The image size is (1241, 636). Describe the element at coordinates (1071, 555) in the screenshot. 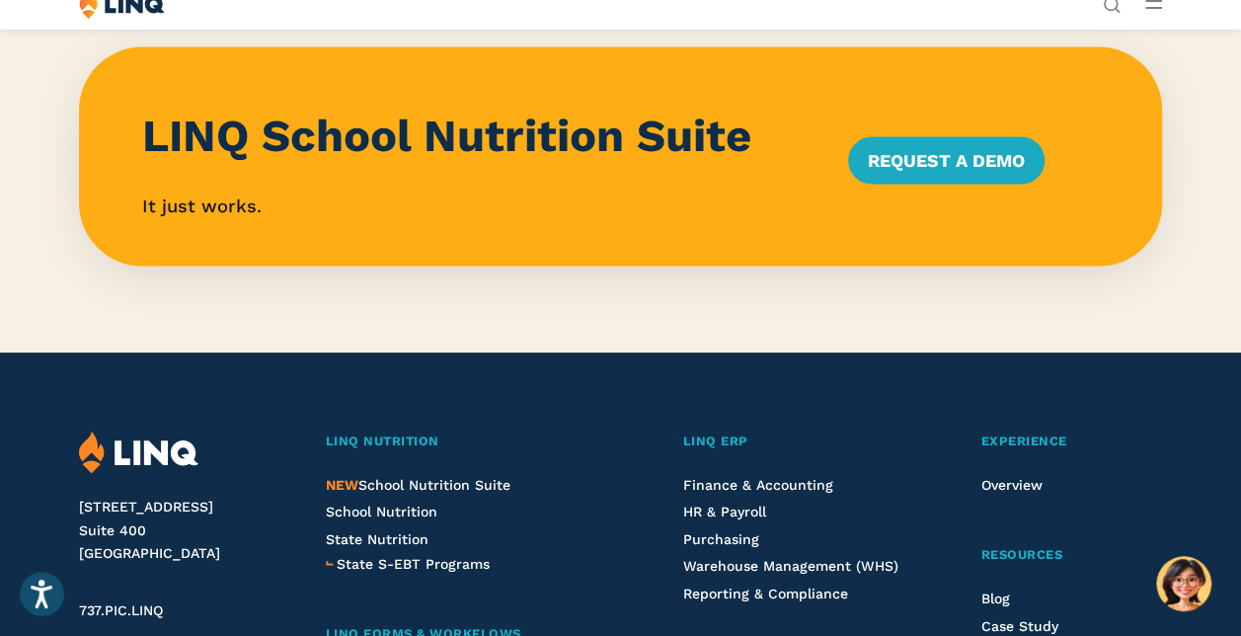

I see `a: Resources` at that location.